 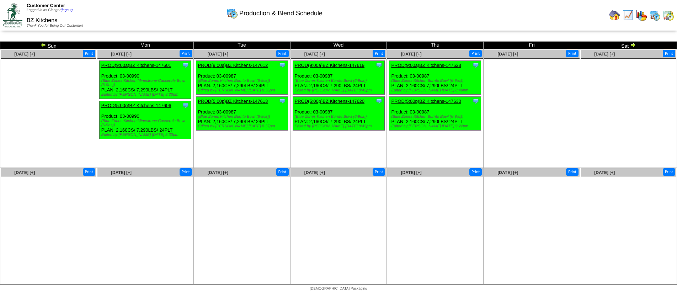 What do you see at coordinates (50, 10) in the screenshot?
I see `span: Logged in as Glanger` at bounding box center [50, 10].